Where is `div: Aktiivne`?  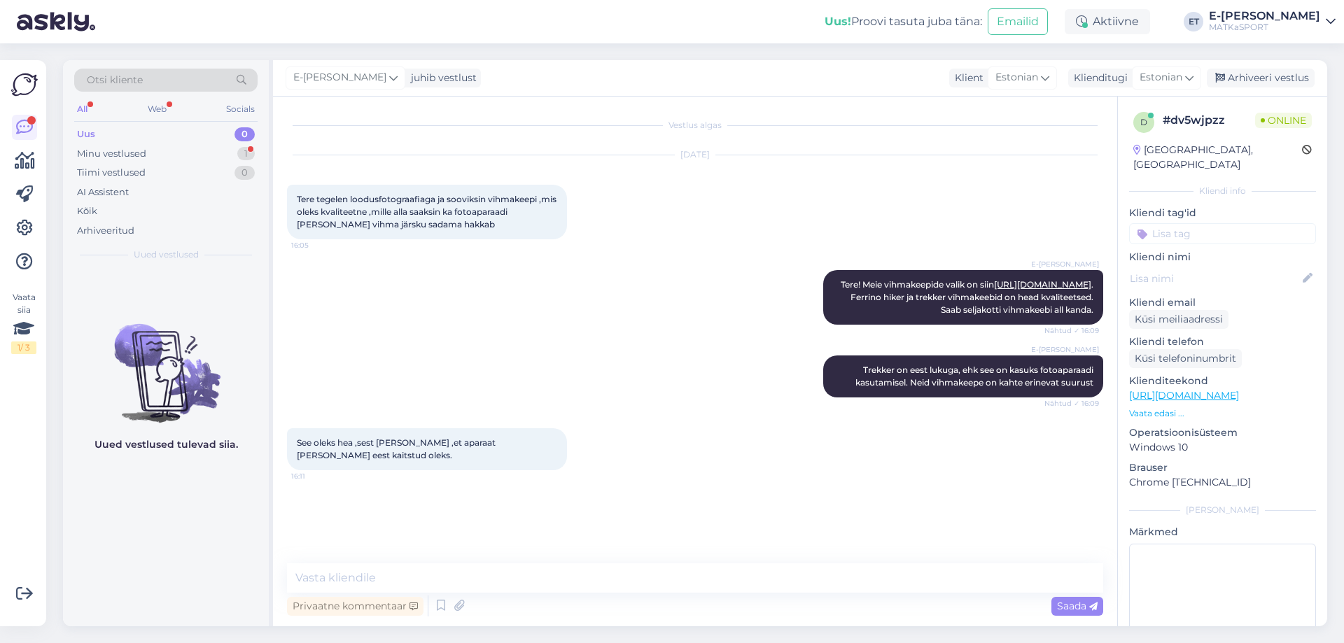 div: Aktiivne is located at coordinates (1107, 22).